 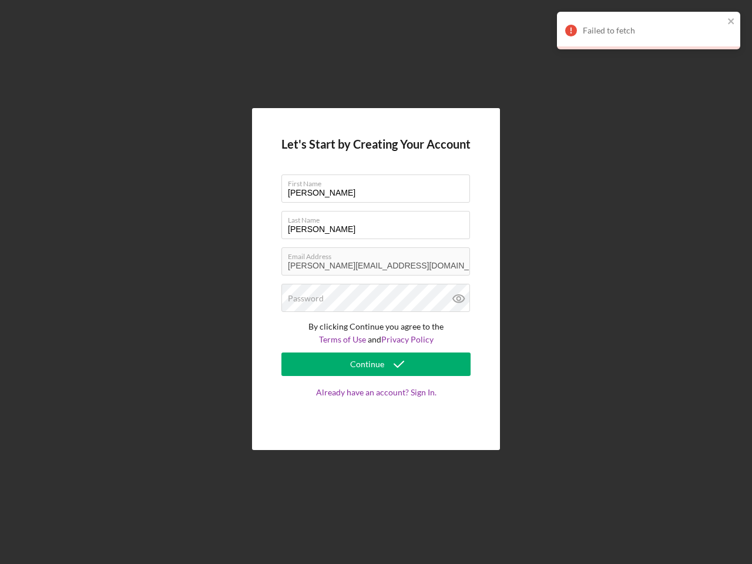 I want to click on label: Last Name, so click(x=379, y=218).